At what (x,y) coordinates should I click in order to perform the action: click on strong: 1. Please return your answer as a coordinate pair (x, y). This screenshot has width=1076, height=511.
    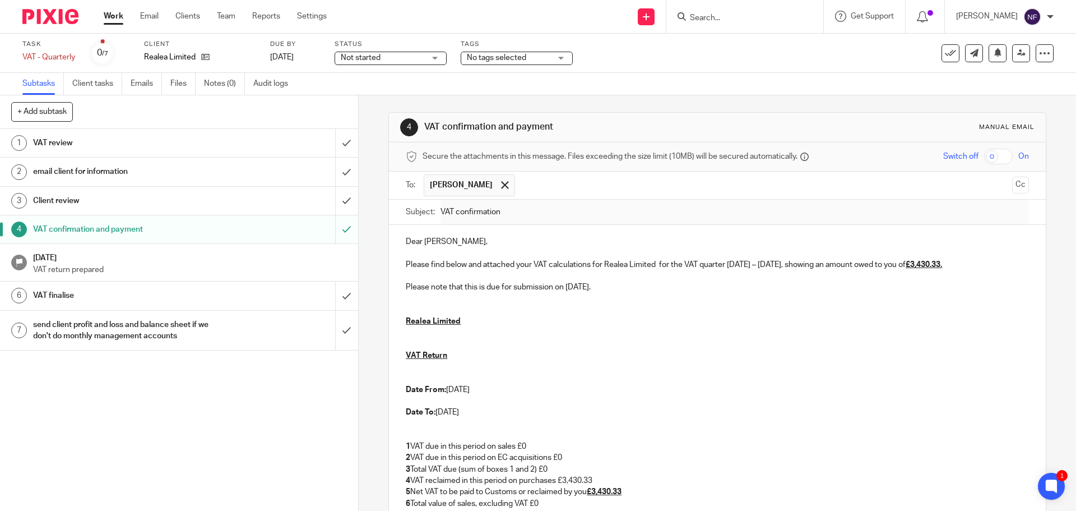
    Looking at the image, I should click on (408, 446).